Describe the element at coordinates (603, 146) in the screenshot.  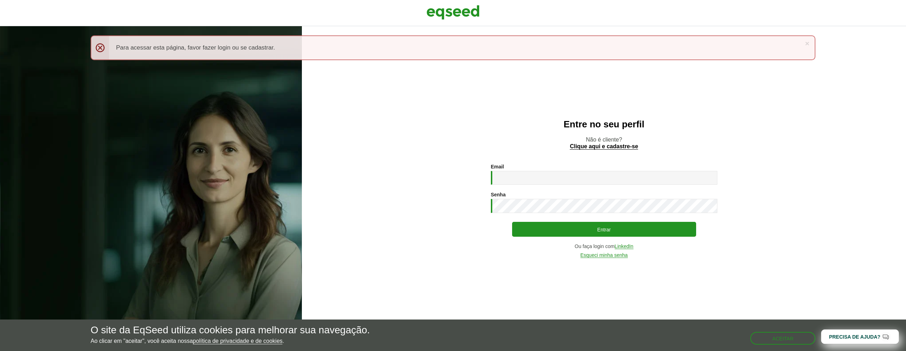
I see `a: Clique aqui e cadastre-se` at that location.